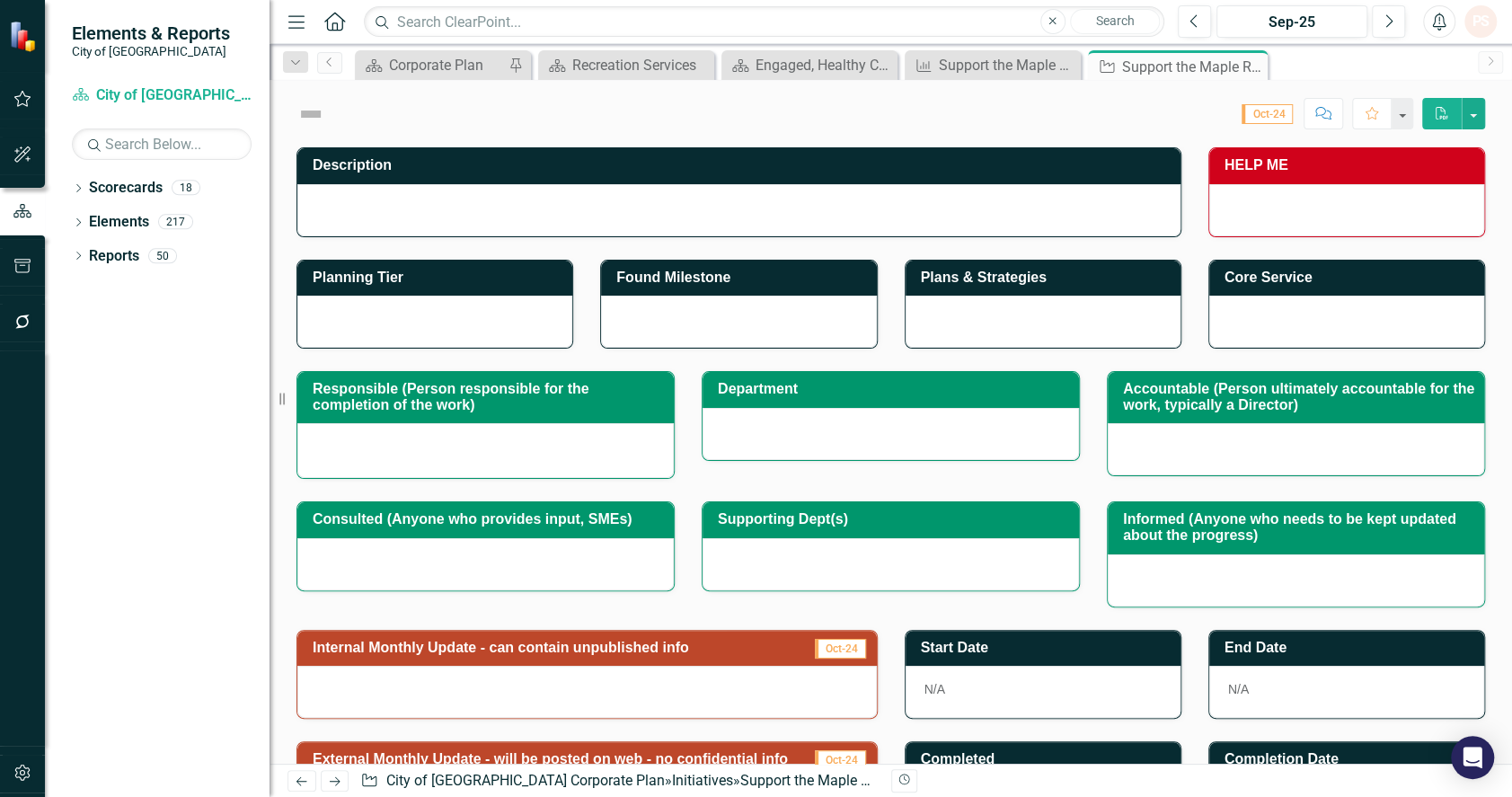 Image resolution: width=1512 pixels, height=797 pixels. Describe the element at coordinates (1349, 648) in the screenshot. I see `h3: End Date` at that location.